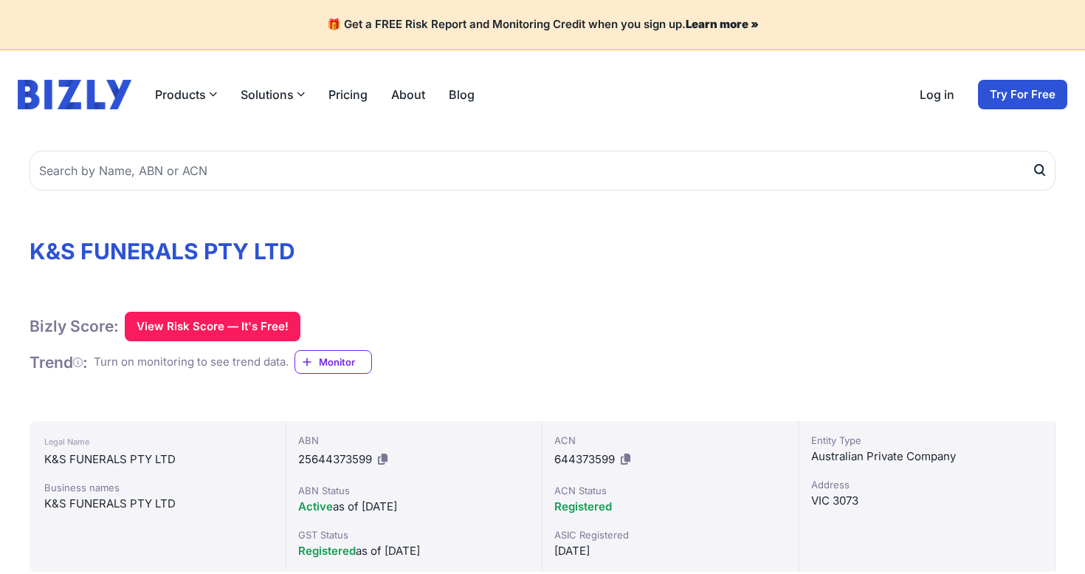 The image size is (1085, 574). What do you see at coordinates (543, 251) in the screenshot?
I see `h1: K&S FUNERALS PTY LTD` at bounding box center [543, 251].